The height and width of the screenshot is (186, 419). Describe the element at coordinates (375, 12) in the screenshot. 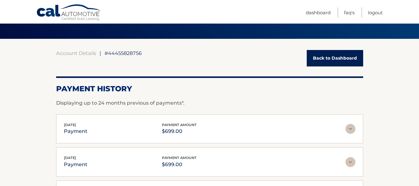

I see `a: Logout` at that location.